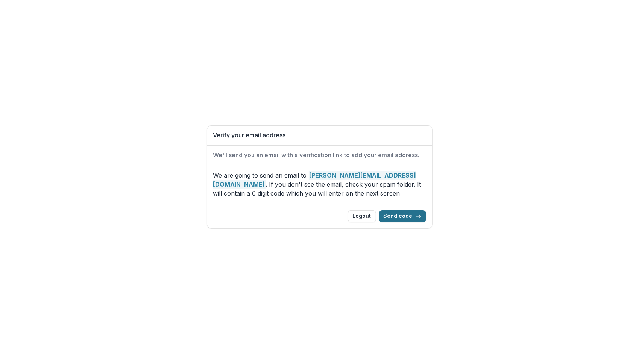 This screenshot has height=354, width=639. Describe the element at coordinates (403, 216) in the screenshot. I see `button: Send code` at that location.